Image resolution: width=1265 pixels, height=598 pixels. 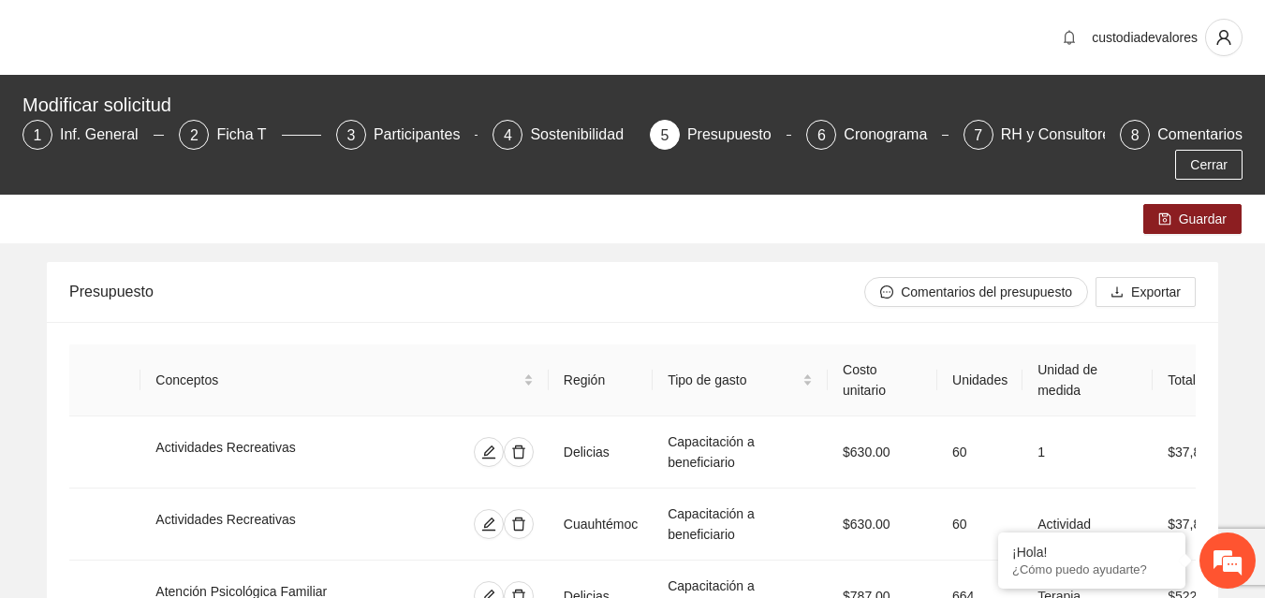 What do you see at coordinates (1199, 135) in the screenshot?
I see `div: Comentarios` at bounding box center [1199, 135].